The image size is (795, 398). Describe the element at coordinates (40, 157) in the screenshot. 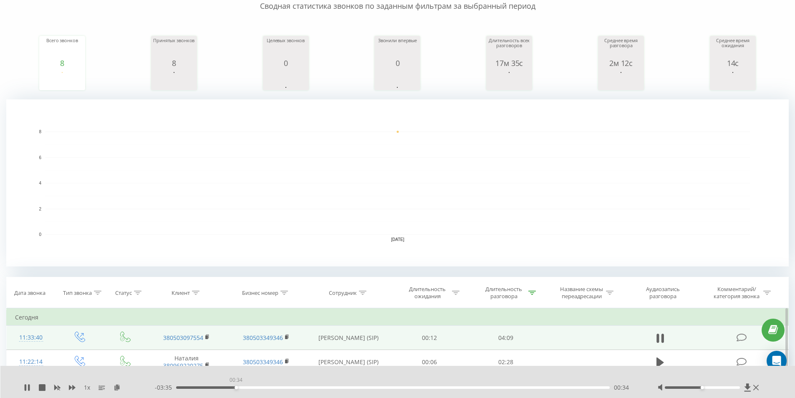

I see `text: 6` at that location.